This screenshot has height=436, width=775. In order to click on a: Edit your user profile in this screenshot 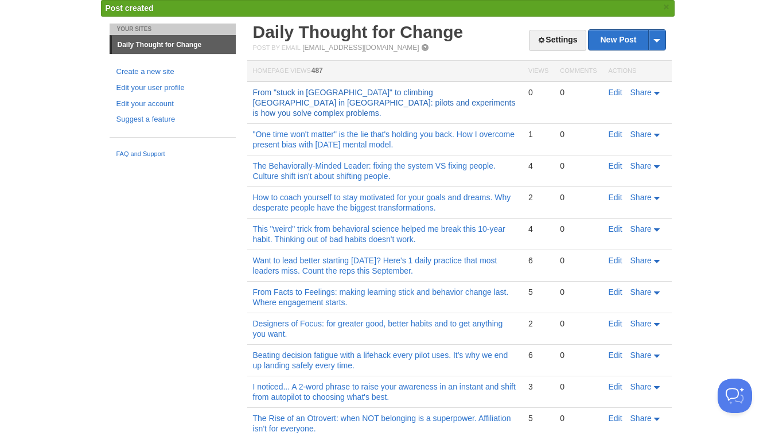, I will do `click(173, 88)`.